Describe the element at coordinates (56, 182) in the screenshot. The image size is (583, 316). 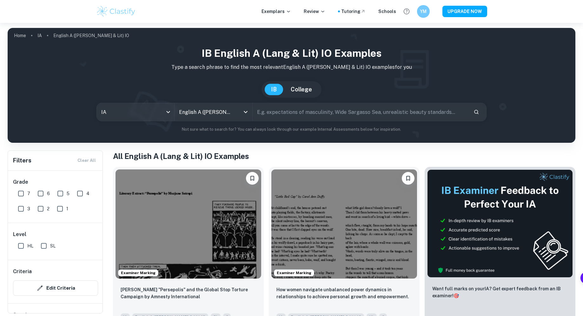
I see `h6: Grade` at that location.